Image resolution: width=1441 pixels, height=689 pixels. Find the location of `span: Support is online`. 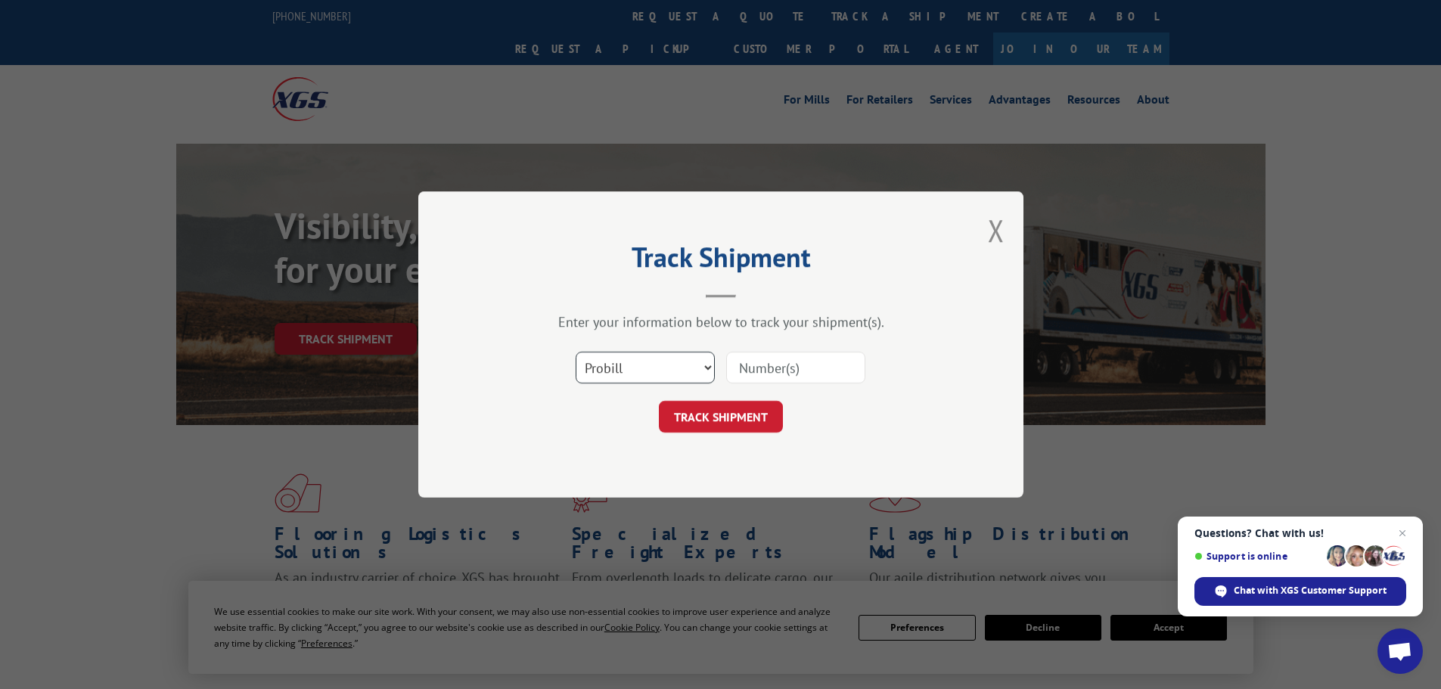

span: Support is online is located at coordinates (1258, 556).